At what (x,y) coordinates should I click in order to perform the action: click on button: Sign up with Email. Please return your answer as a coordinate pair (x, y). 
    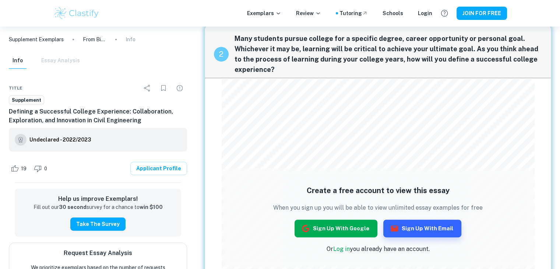
    Looking at the image, I should click on (422, 228).